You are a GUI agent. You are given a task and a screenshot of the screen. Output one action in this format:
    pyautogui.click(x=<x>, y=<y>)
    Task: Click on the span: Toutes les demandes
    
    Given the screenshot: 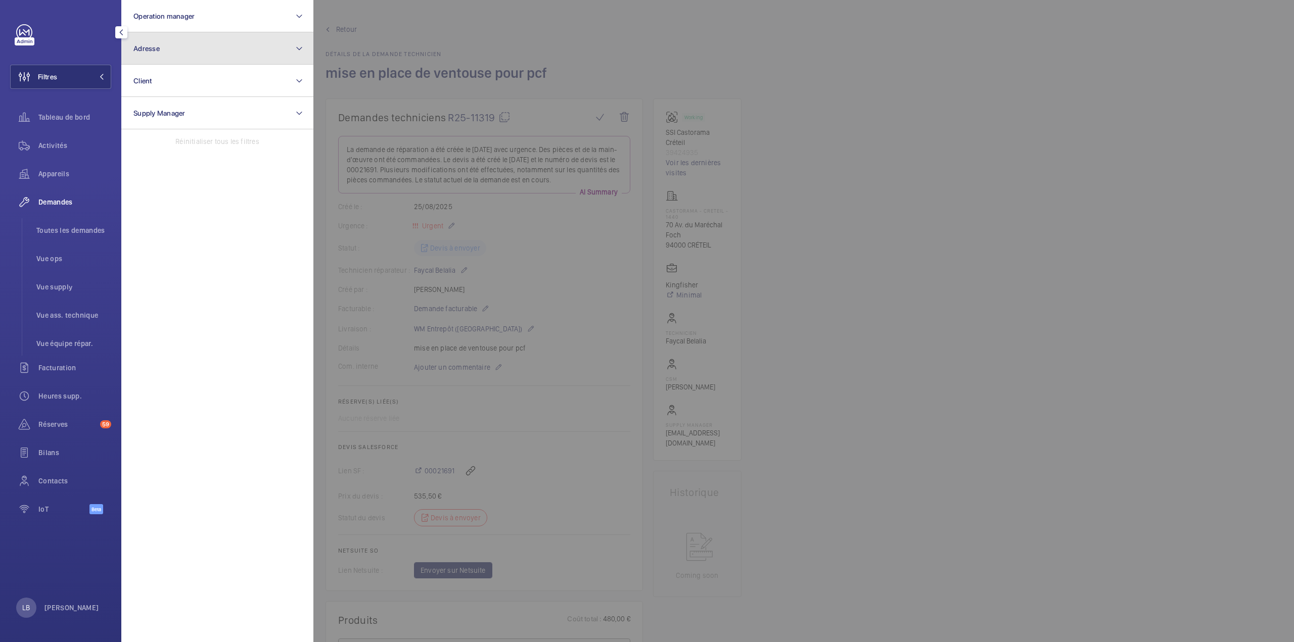 What is the action you would take?
    pyautogui.click(x=74, y=231)
    